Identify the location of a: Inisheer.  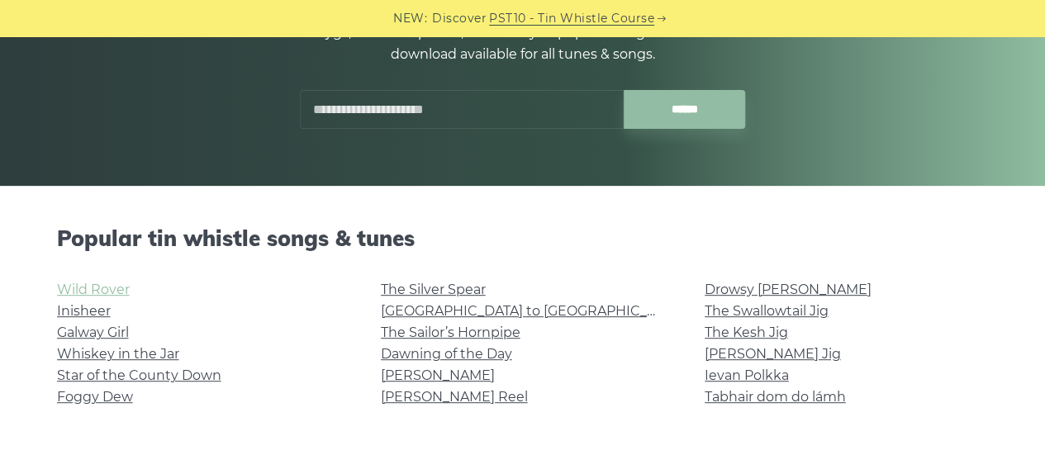
(83, 311).